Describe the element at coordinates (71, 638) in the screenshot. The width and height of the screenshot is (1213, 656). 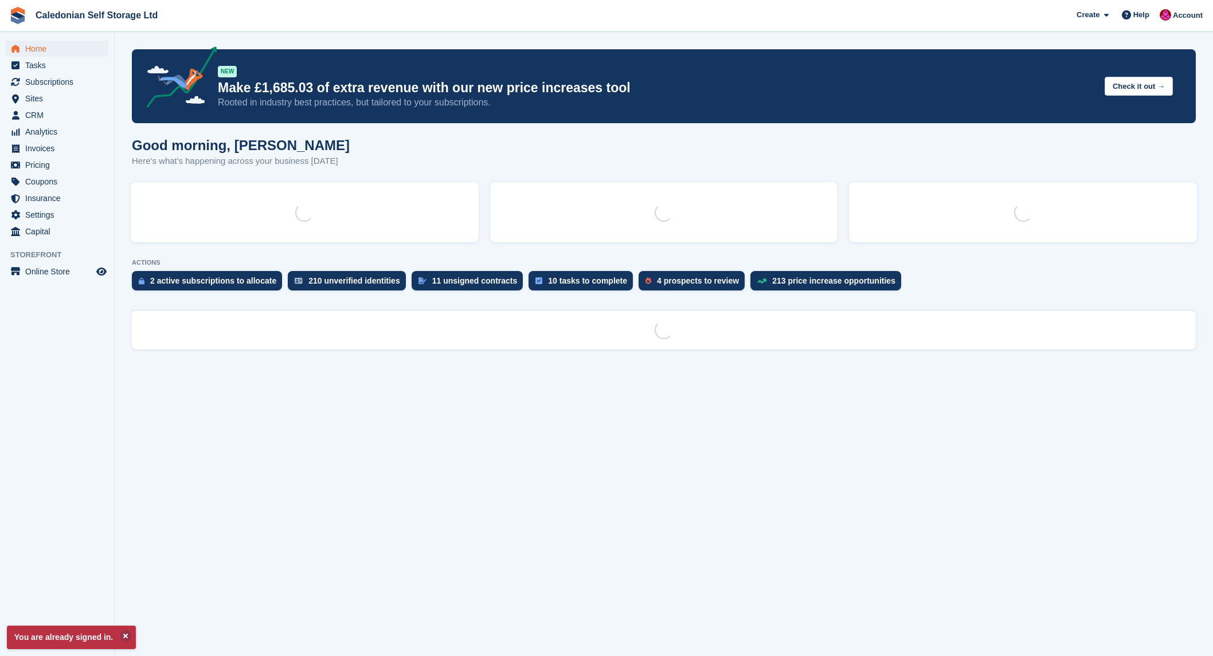
I see `p: You are already signed in.` at that location.